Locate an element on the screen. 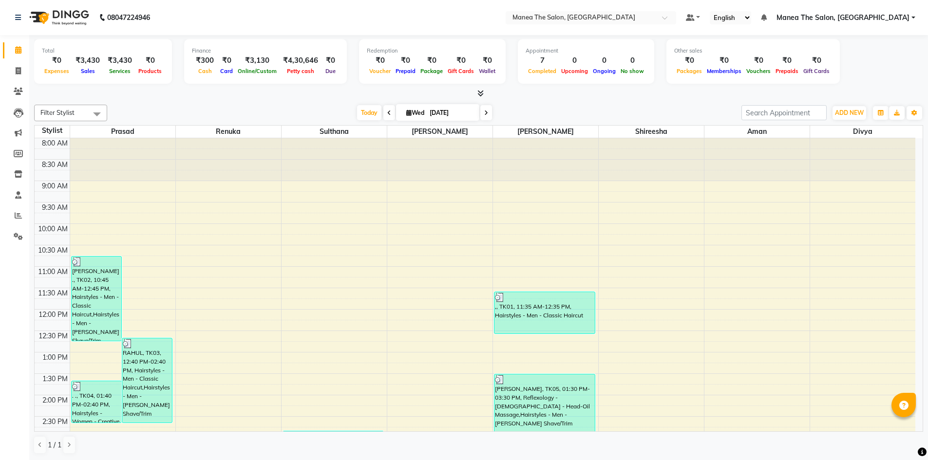 The width and height of the screenshot is (928, 460). span: Ongoing is located at coordinates (604, 71).